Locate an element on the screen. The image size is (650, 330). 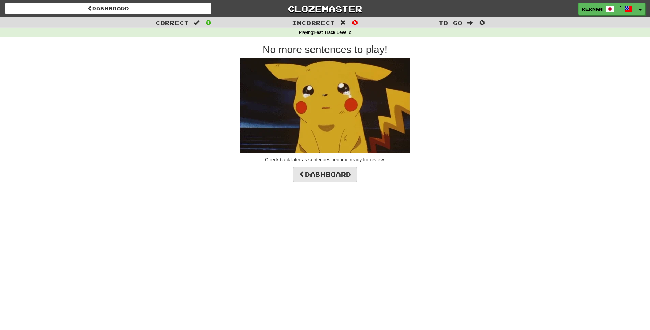
p: Check back later as sentences become ready for review. is located at coordinates (325, 160).